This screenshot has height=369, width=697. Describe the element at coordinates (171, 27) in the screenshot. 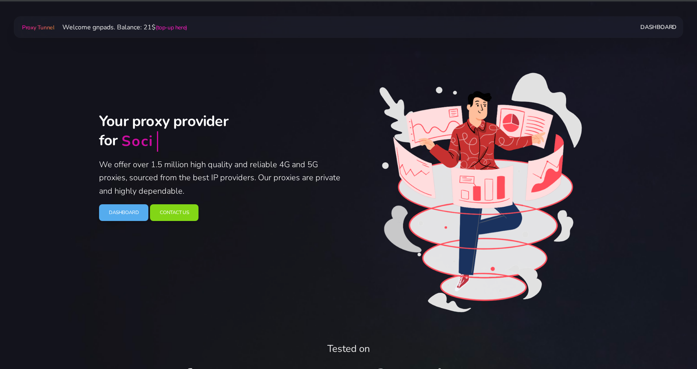

I see `a: (top-up here)` at that location.